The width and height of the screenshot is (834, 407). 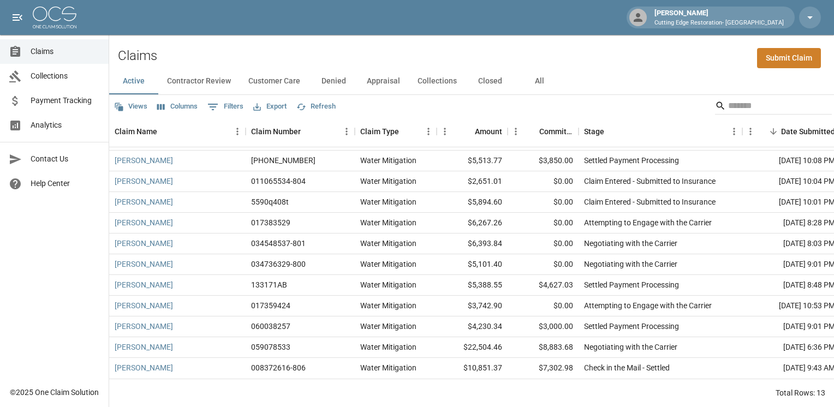 I want to click on div: $3,850.00, so click(x=543, y=161).